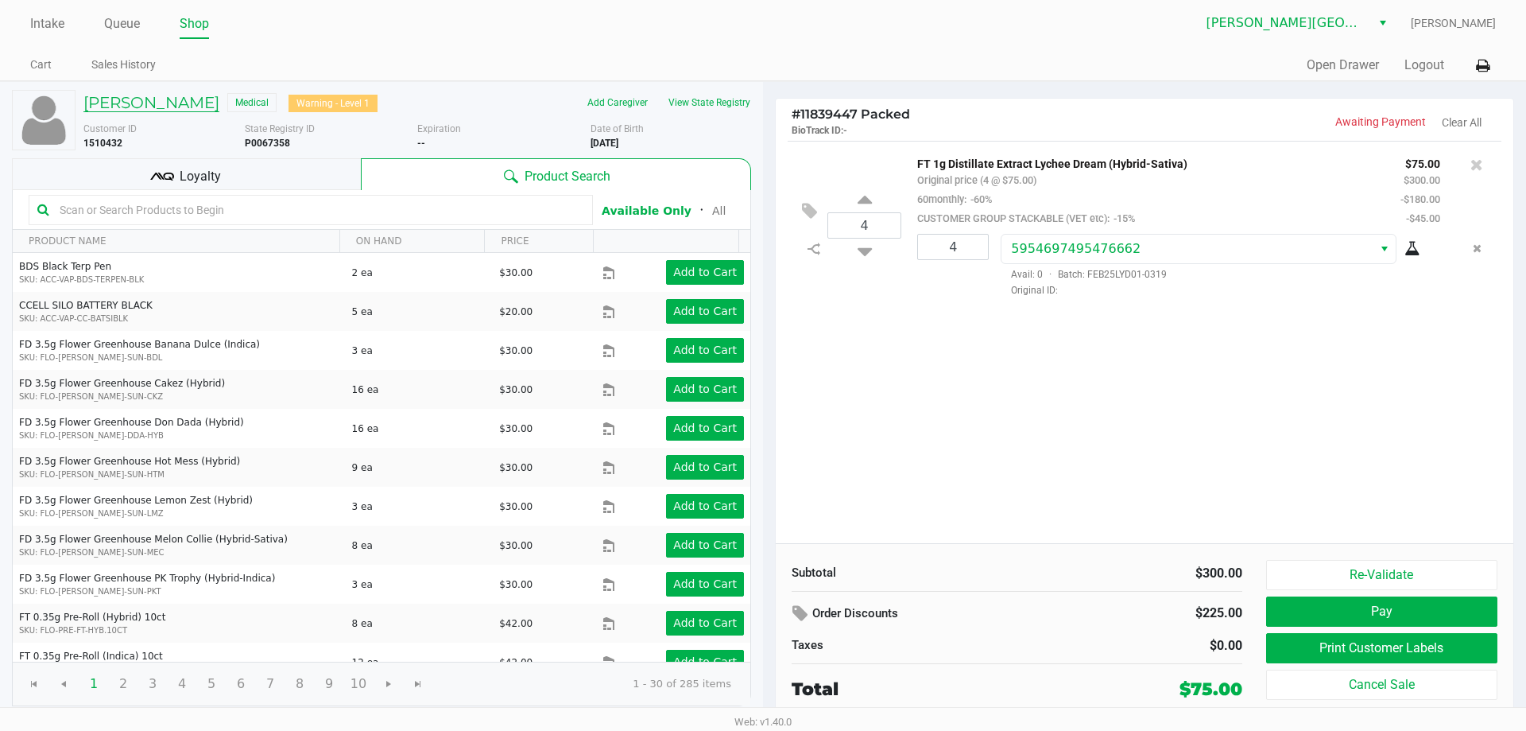 This screenshot has height=731, width=1526. Describe the element at coordinates (179, 318) in the screenshot. I see `p: SKU: ACC-VAP-CC-BATSIBLK` at that location.